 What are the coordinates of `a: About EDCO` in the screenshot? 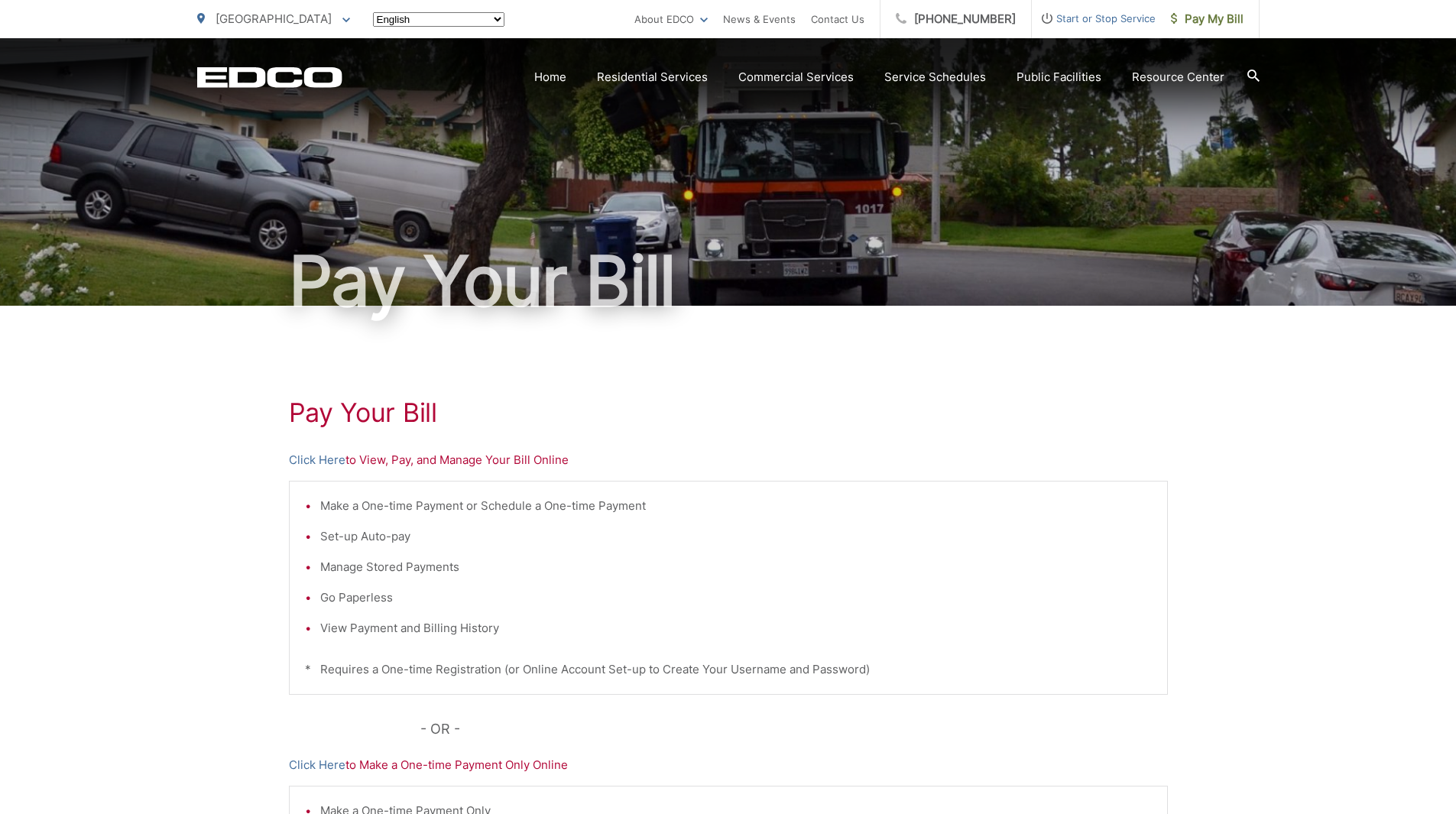 It's located at (671, 19).